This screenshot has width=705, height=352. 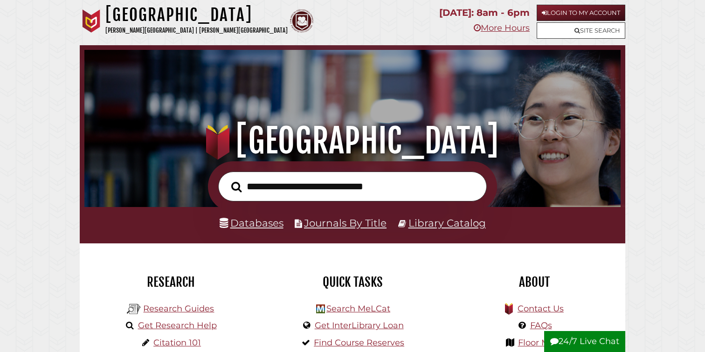 What do you see at coordinates (177, 343) in the screenshot?
I see `a: Citation 101` at bounding box center [177, 343].